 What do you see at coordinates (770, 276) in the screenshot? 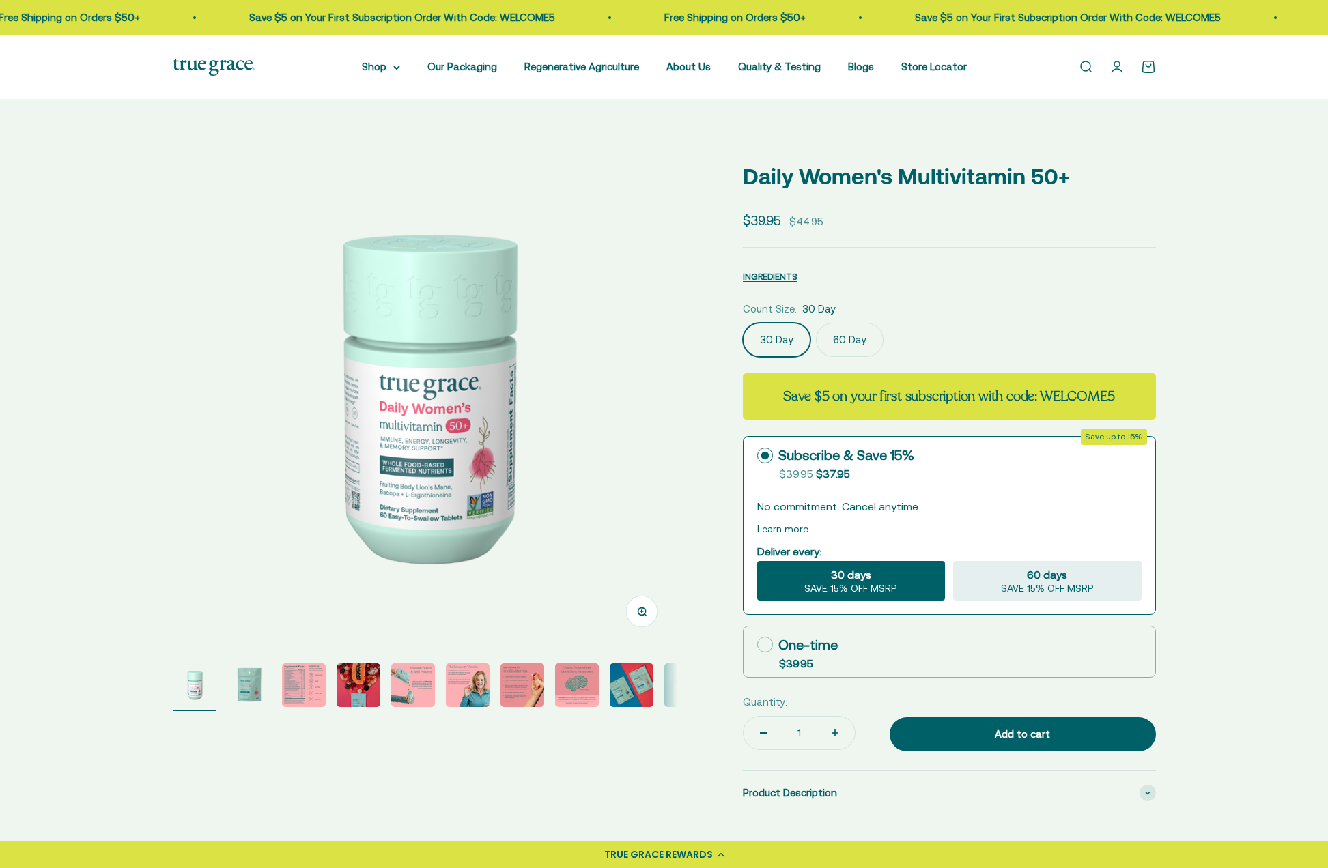
I see `span: INGREDIENTS` at bounding box center [770, 276].